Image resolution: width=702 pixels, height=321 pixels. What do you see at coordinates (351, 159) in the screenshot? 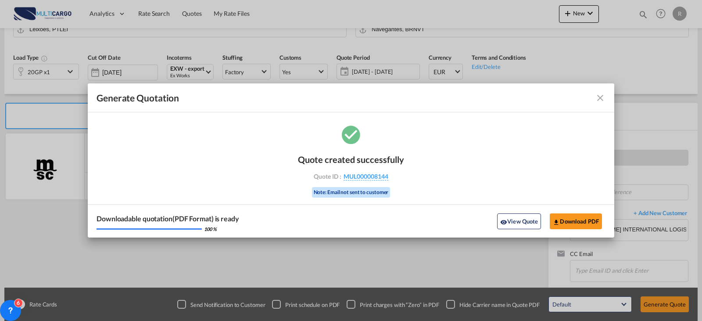
I see `div: Quote created successfully` at bounding box center [351, 159].